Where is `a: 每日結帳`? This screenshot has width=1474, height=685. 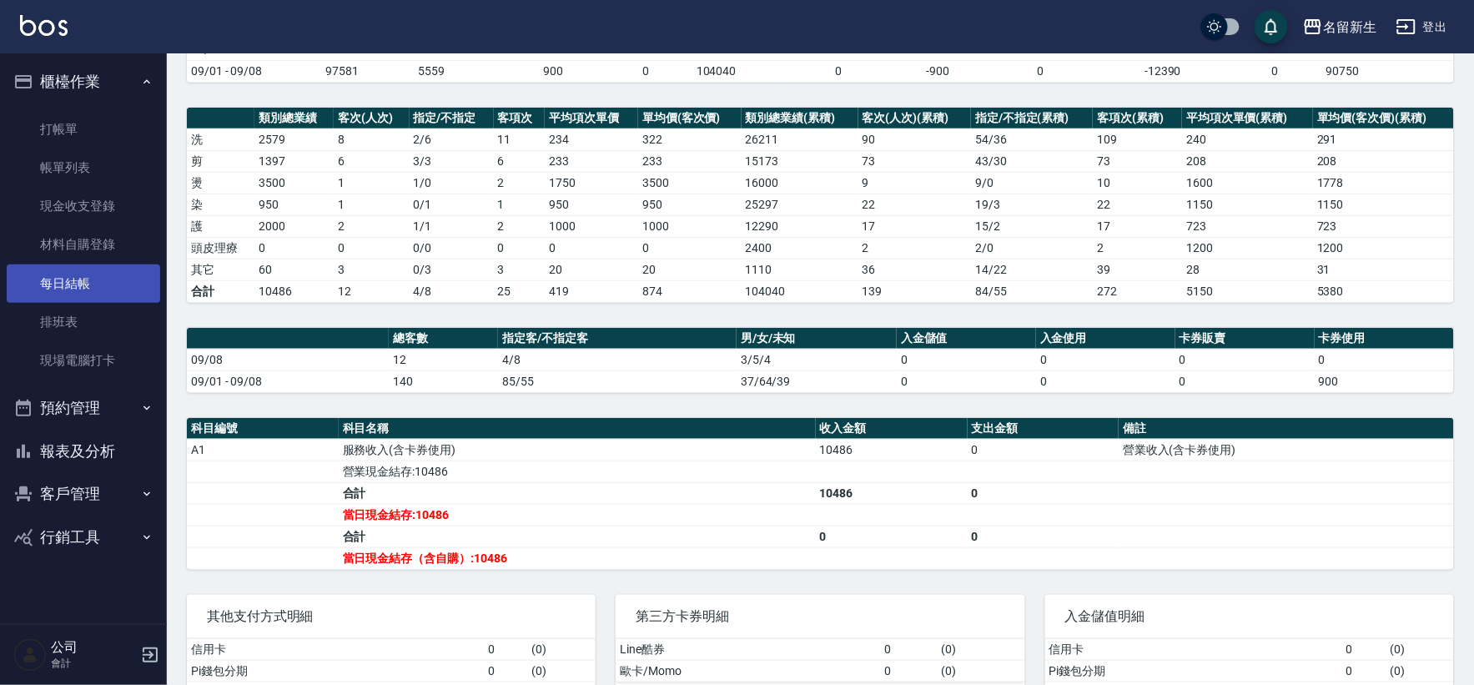
a: 每日結帳 is located at coordinates (83, 284).